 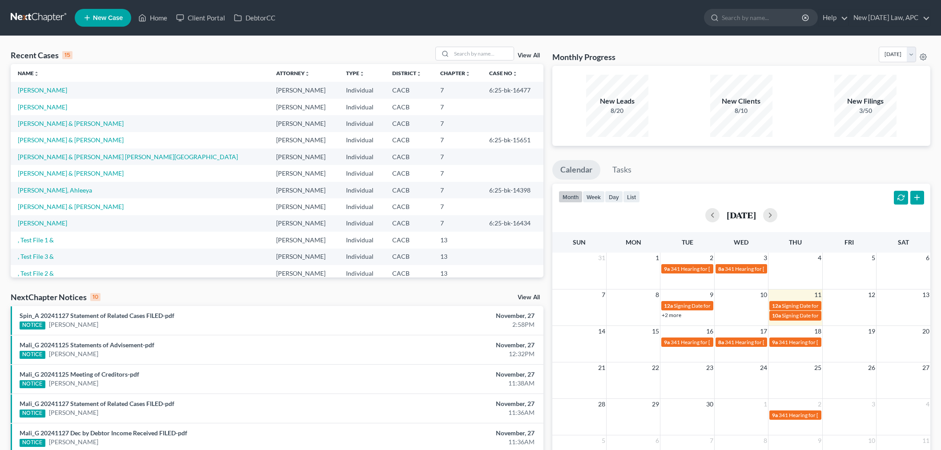 What do you see at coordinates (97, 315) in the screenshot?
I see `a: Spin_A 20241127 Statement of Related Cases FILED-pdf` at bounding box center [97, 315].